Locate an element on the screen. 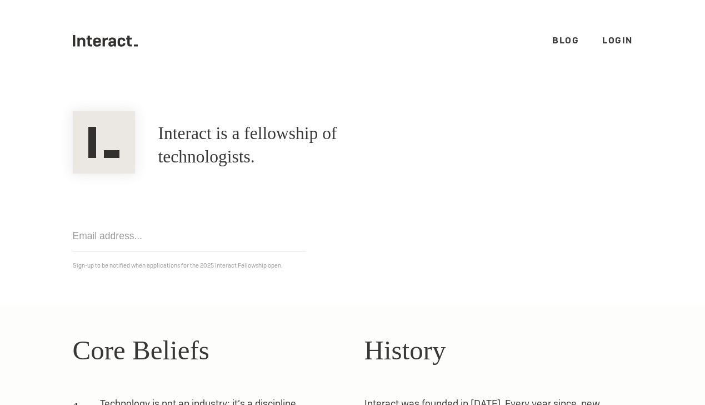  h2: Core Beliefs is located at coordinates (207, 350).